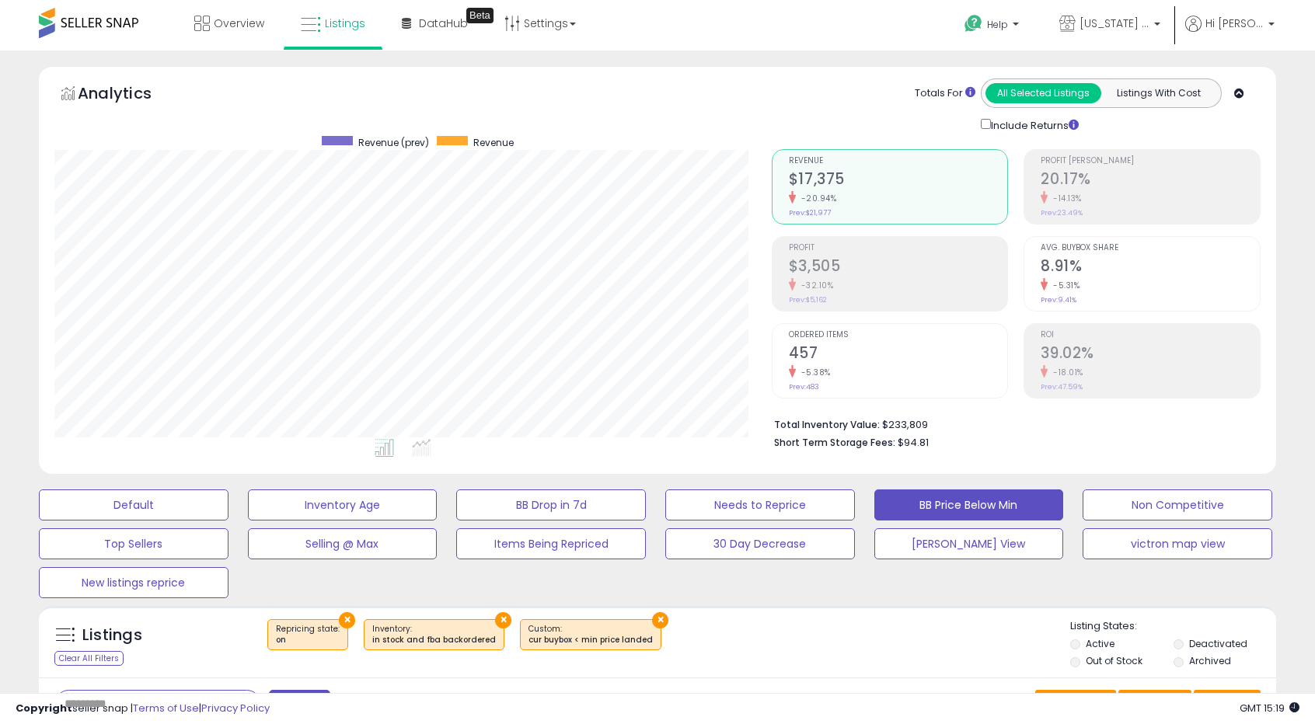  I want to click on span: Profit, so click(898, 248).